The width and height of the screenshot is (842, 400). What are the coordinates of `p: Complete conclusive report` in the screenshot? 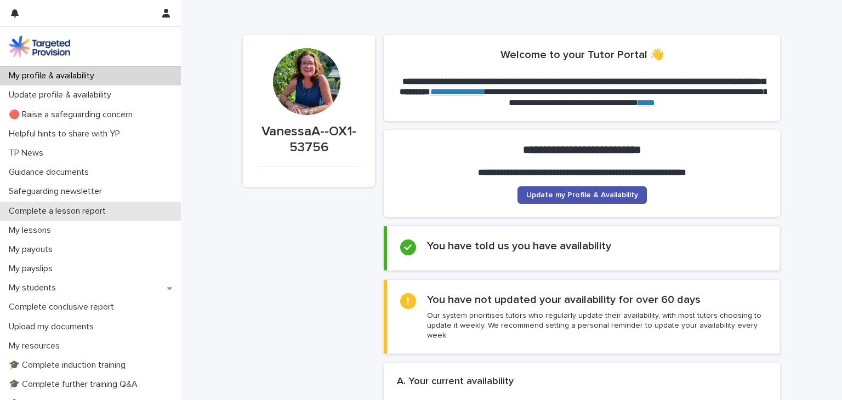 It's located at (64, 307).